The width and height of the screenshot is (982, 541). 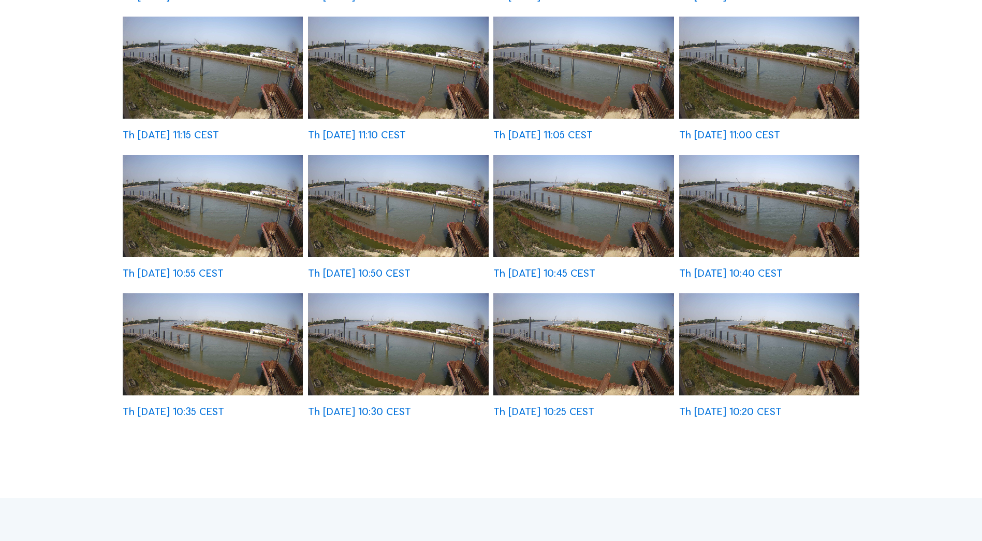 I want to click on img: image_52559513, so click(x=584, y=344).